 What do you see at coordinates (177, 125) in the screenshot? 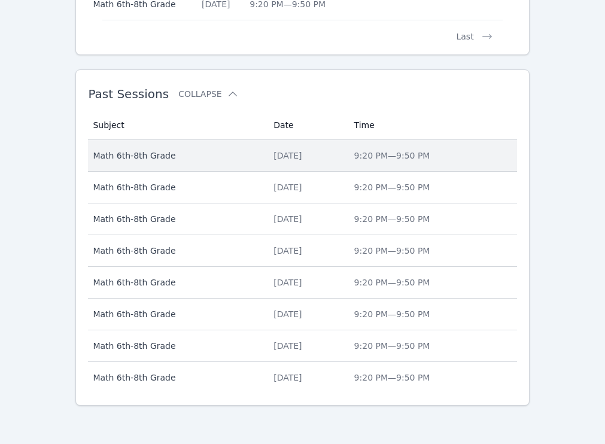
I see `th: Subject` at bounding box center [177, 125].